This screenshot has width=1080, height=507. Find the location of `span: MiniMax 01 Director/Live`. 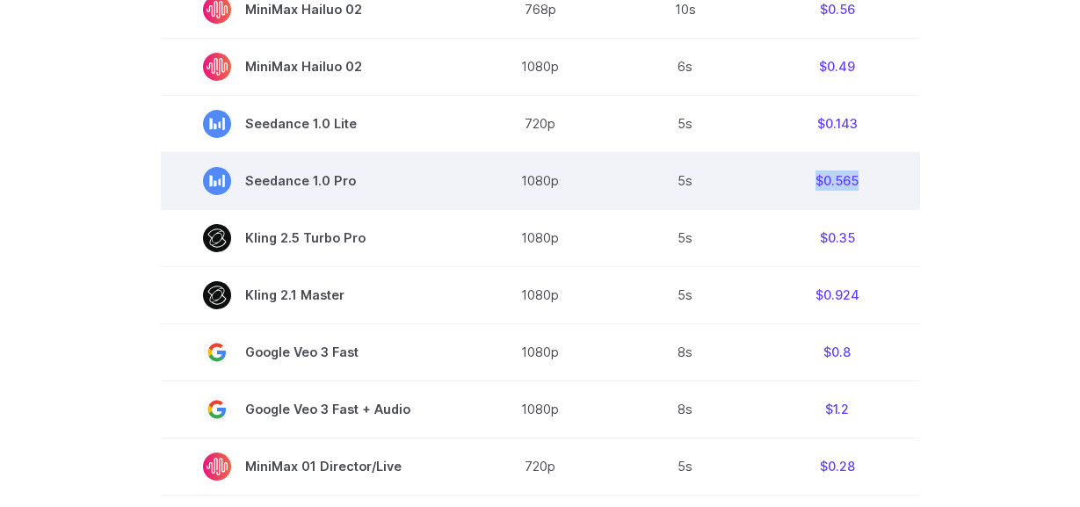

span: MiniMax 01 Director/Live is located at coordinates (313, 467).